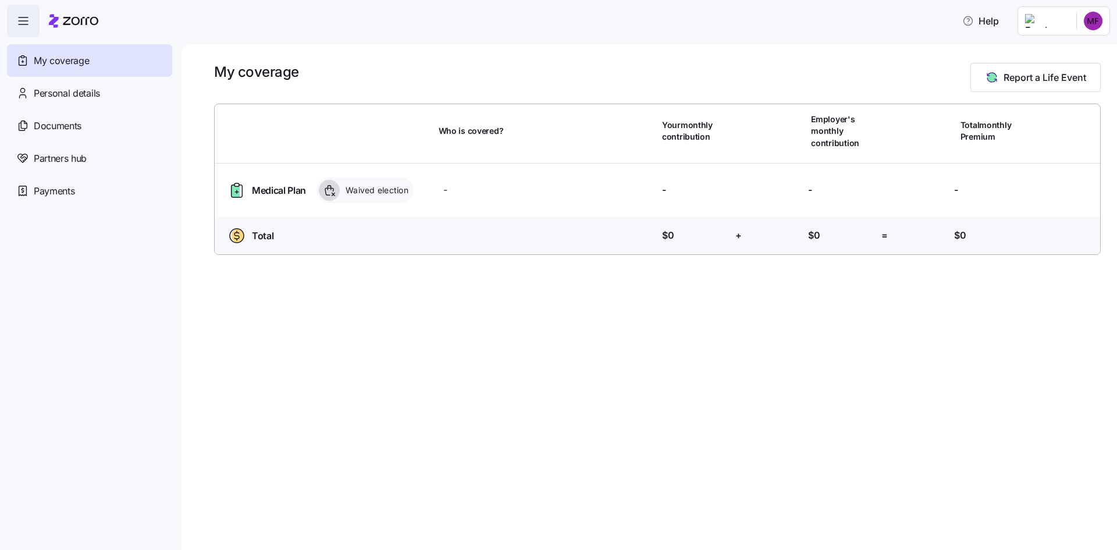  What do you see at coordinates (1046, 21) in the screenshot?
I see `img: Employer logo` at bounding box center [1046, 21].